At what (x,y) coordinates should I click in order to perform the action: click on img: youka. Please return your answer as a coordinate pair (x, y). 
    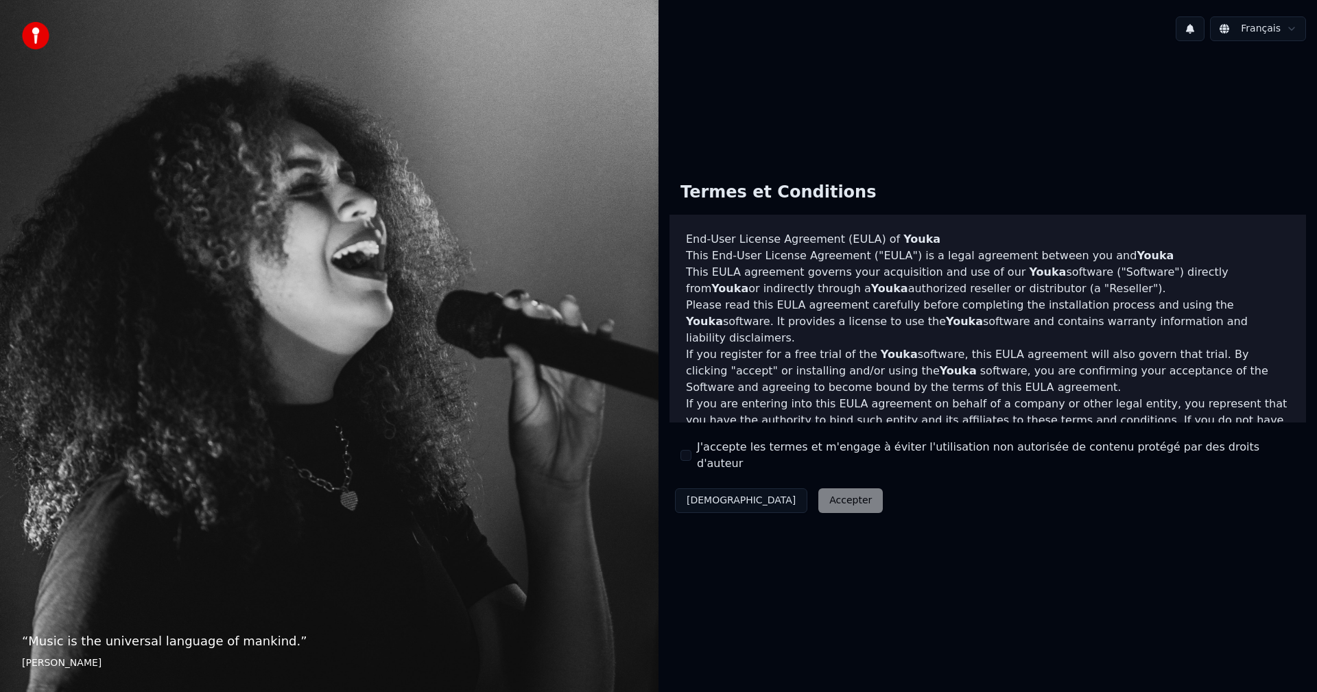
    Looking at the image, I should click on (36, 36).